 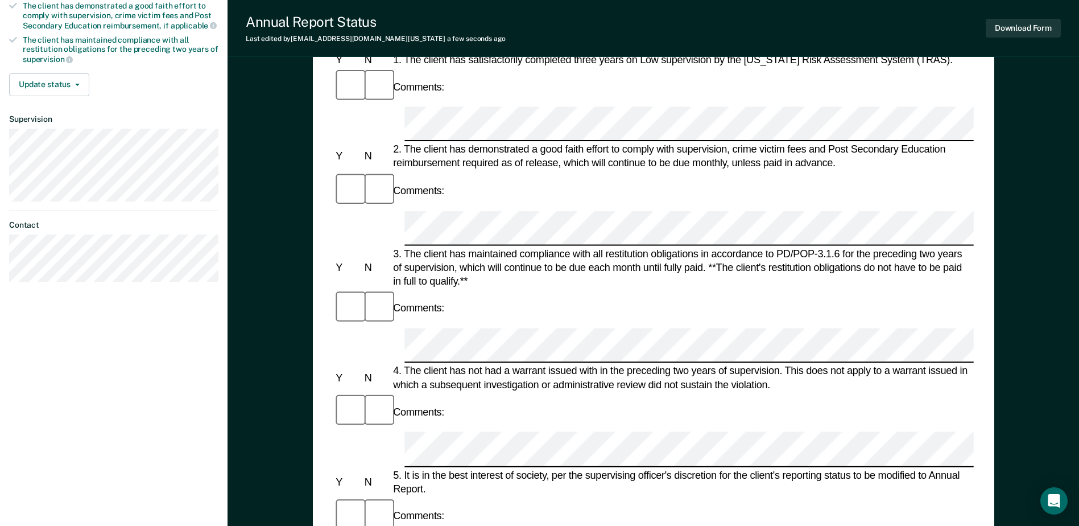 I want to click on div: The client has maintained compliance with all restitution obligations for the preceding two years of, so click(x=121, y=49).